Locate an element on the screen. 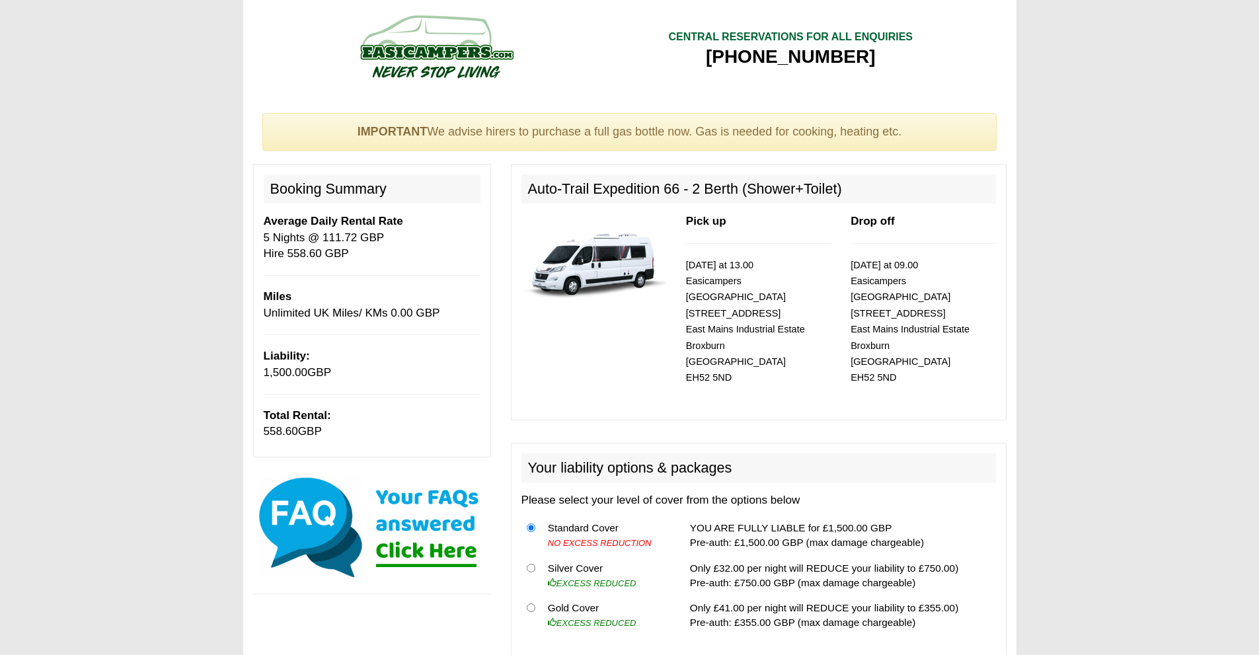 The height and width of the screenshot is (655, 1259). b: Miles is located at coordinates (278, 296).